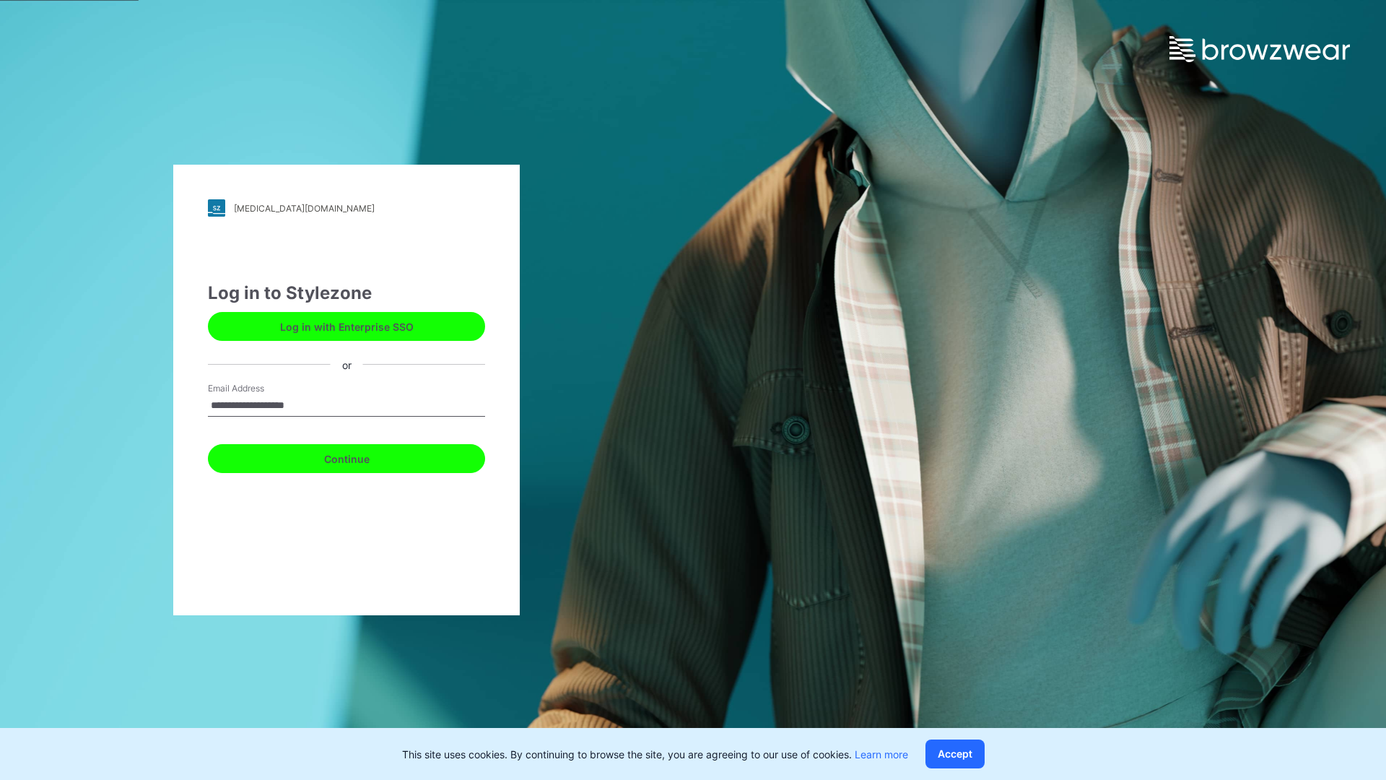 The height and width of the screenshot is (780, 1386). What do you see at coordinates (347, 364) in the screenshot?
I see `div: or` at bounding box center [347, 364].